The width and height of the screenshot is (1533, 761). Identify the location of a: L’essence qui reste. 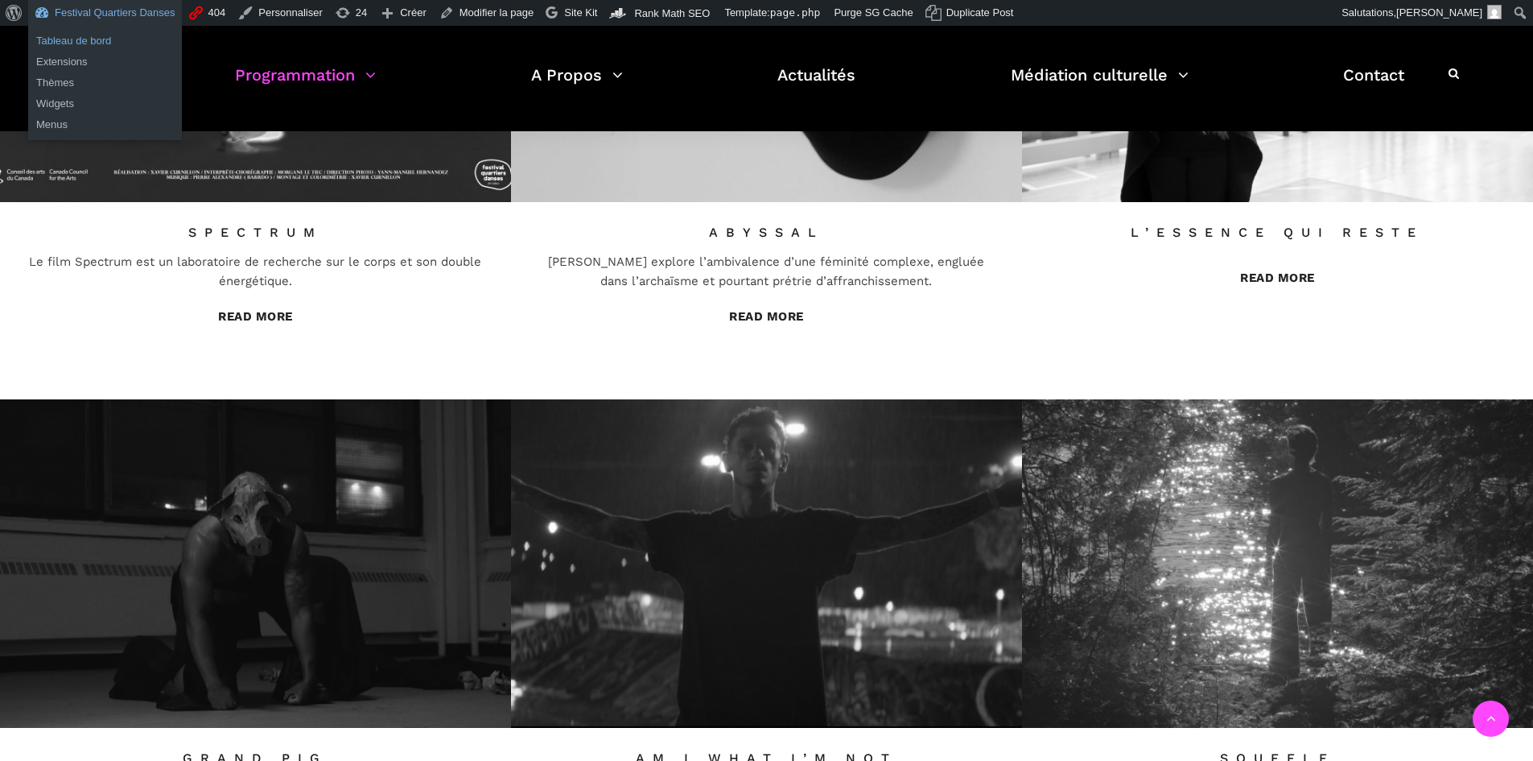
(1277, 232).